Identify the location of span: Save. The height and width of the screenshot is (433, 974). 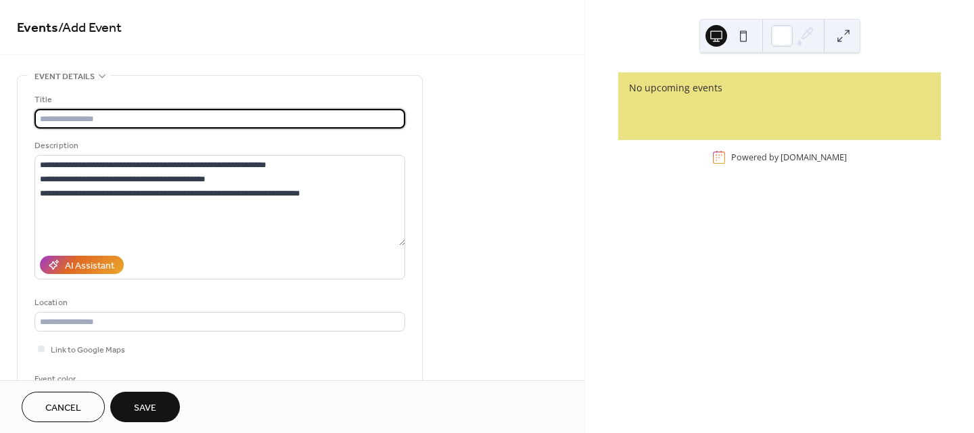
(145, 408).